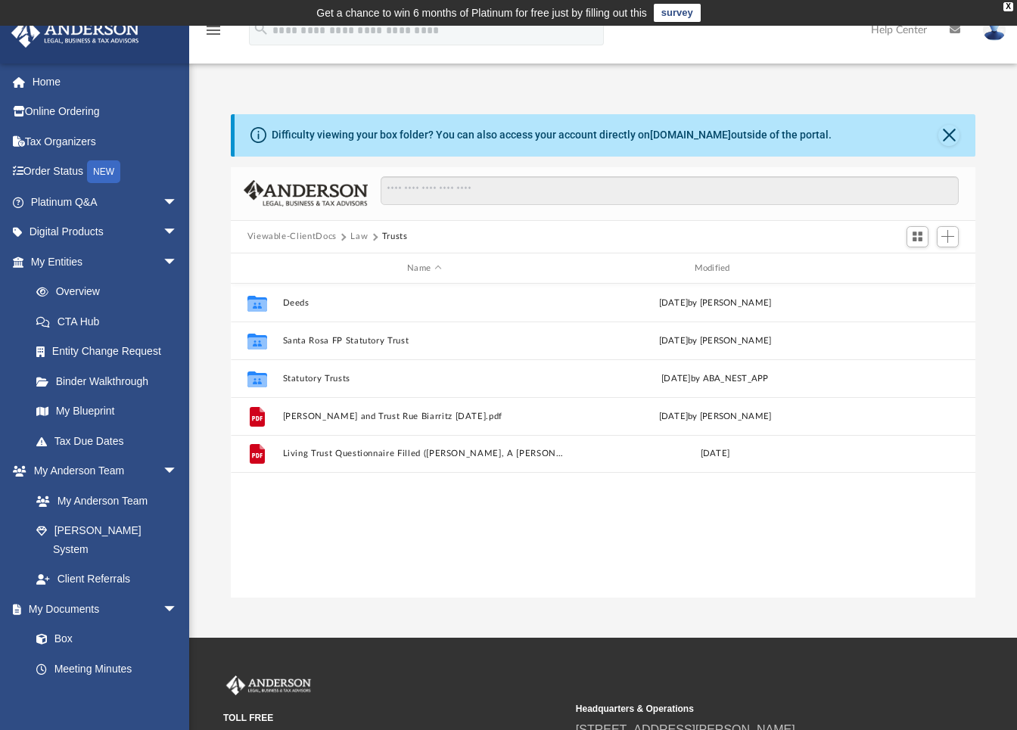  Describe the element at coordinates (918, 237) in the screenshot. I see `button: Switch to Grid View` at that location.